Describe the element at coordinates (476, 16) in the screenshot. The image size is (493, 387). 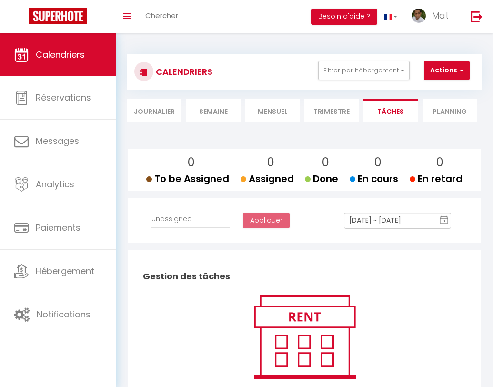
I see `img: logout` at that location.